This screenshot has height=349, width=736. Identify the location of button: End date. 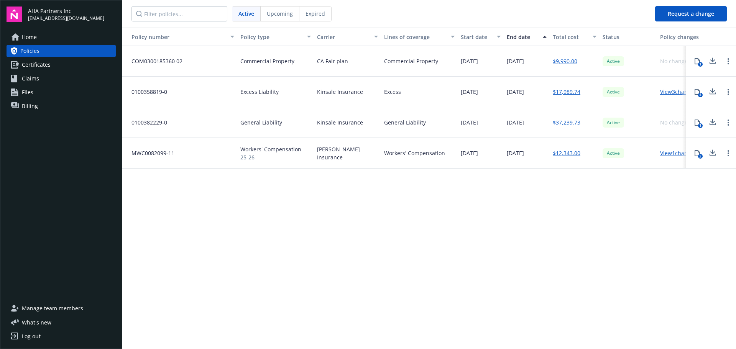
(526, 37).